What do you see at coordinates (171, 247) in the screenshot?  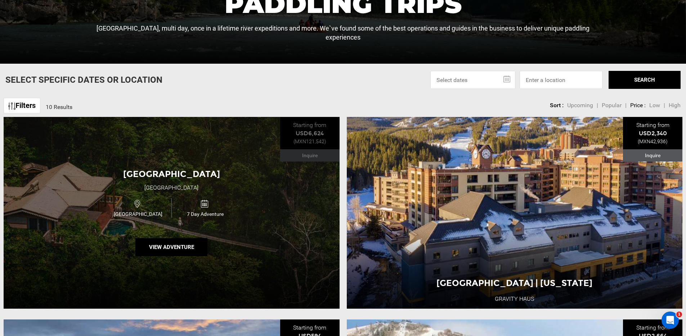 I see `button: View Adventure` at bounding box center [171, 247].